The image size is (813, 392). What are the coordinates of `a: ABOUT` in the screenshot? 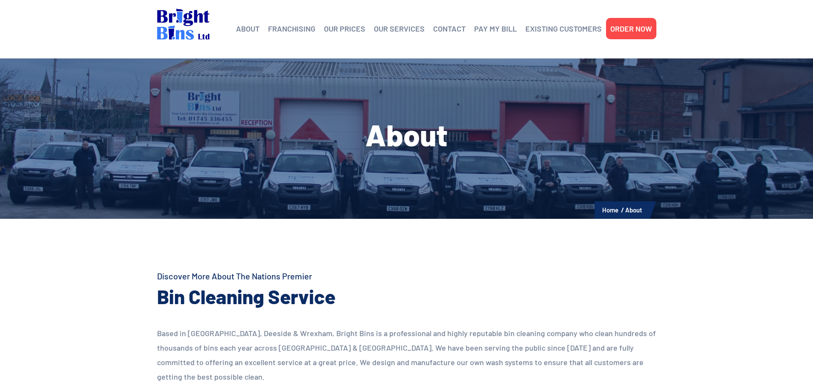 It's located at (248, 29).